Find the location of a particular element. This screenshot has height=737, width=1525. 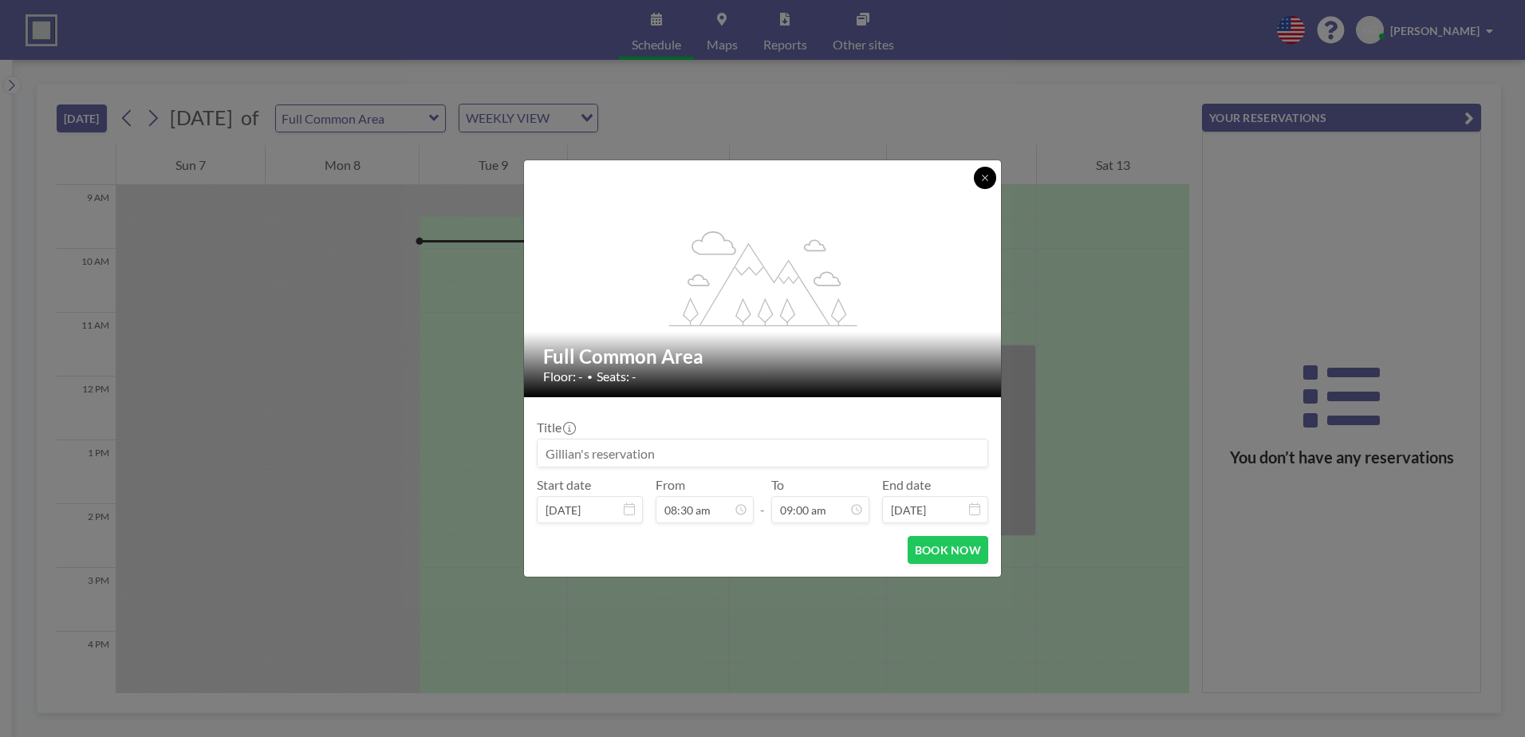

label: To is located at coordinates (778, 485).